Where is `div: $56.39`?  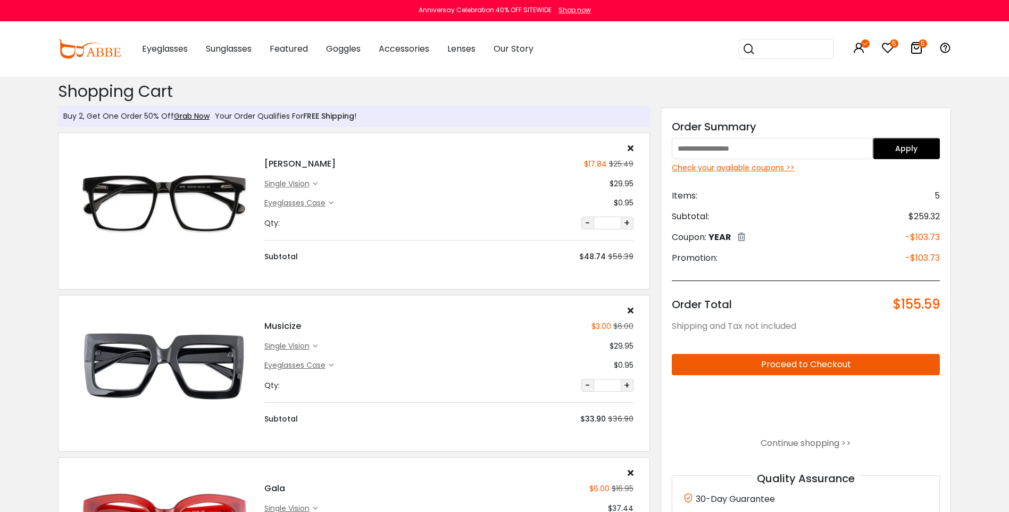
div: $56.39 is located at coordinates (621, 256).